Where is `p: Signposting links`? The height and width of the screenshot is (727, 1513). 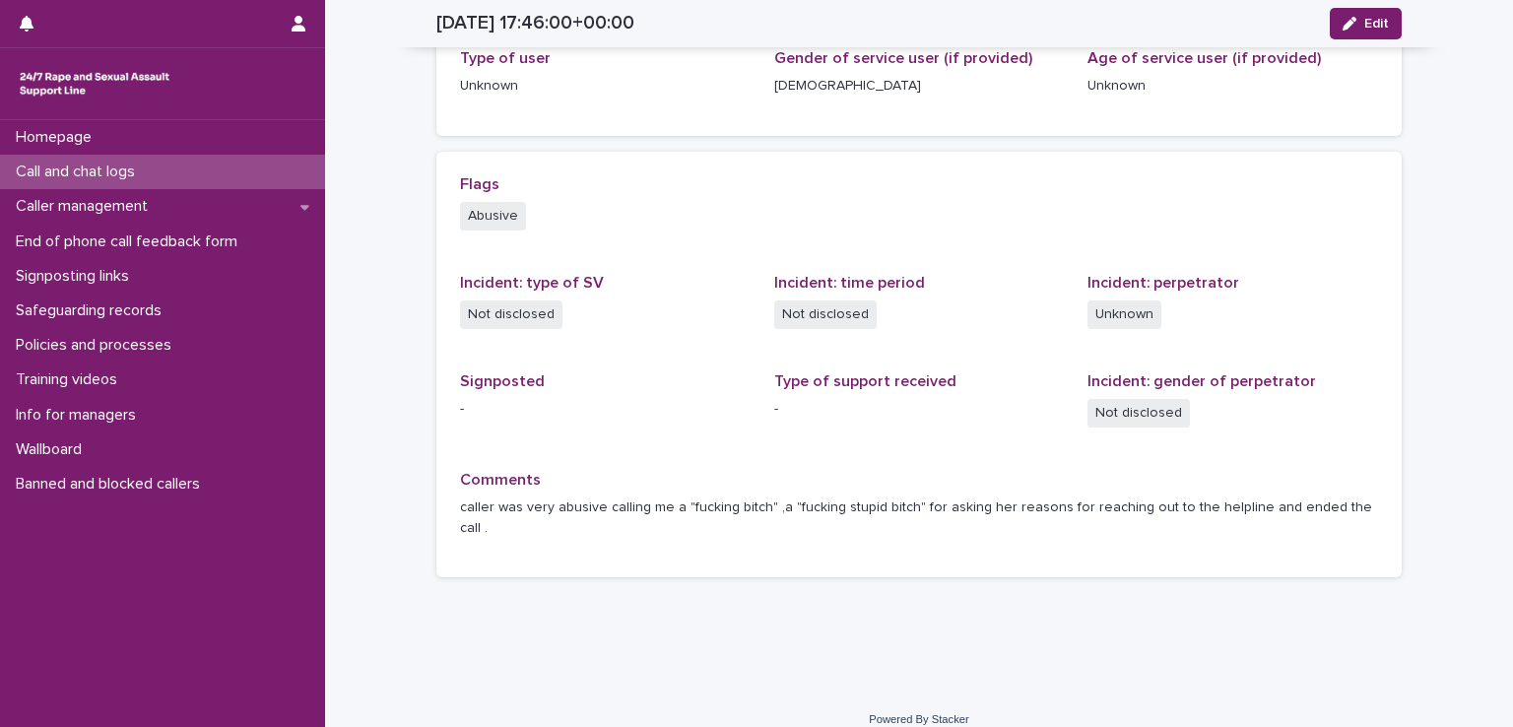 p: Signposting links is located at coordinates (76, 276).